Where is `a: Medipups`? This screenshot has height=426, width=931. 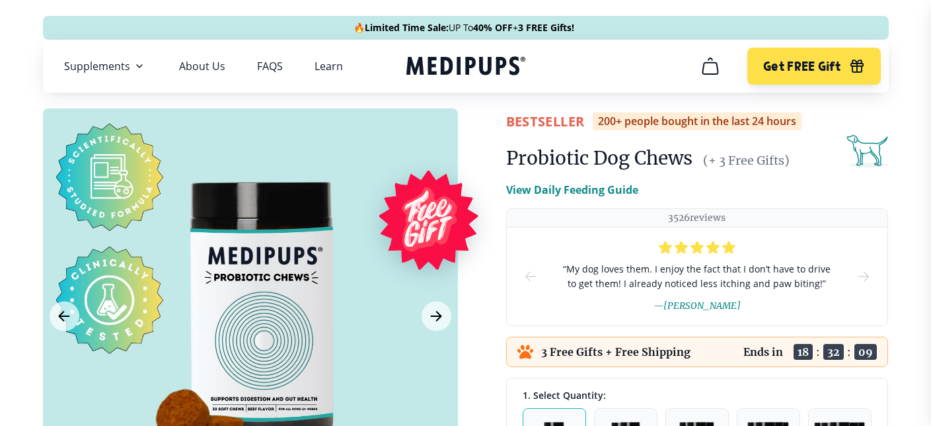
a: Medipups is located at coordinates (466, 67).